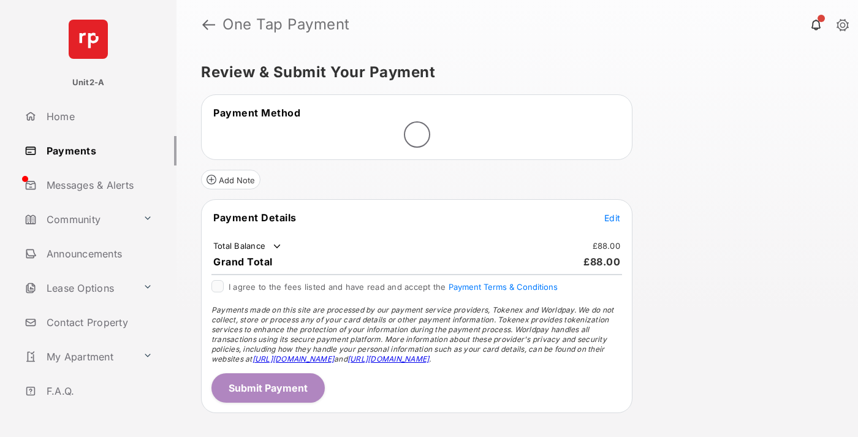 The image size is (858, 437). Describe the element at coordinates (98, 254) in the screenshot. I see `a: Announcements` at that location.